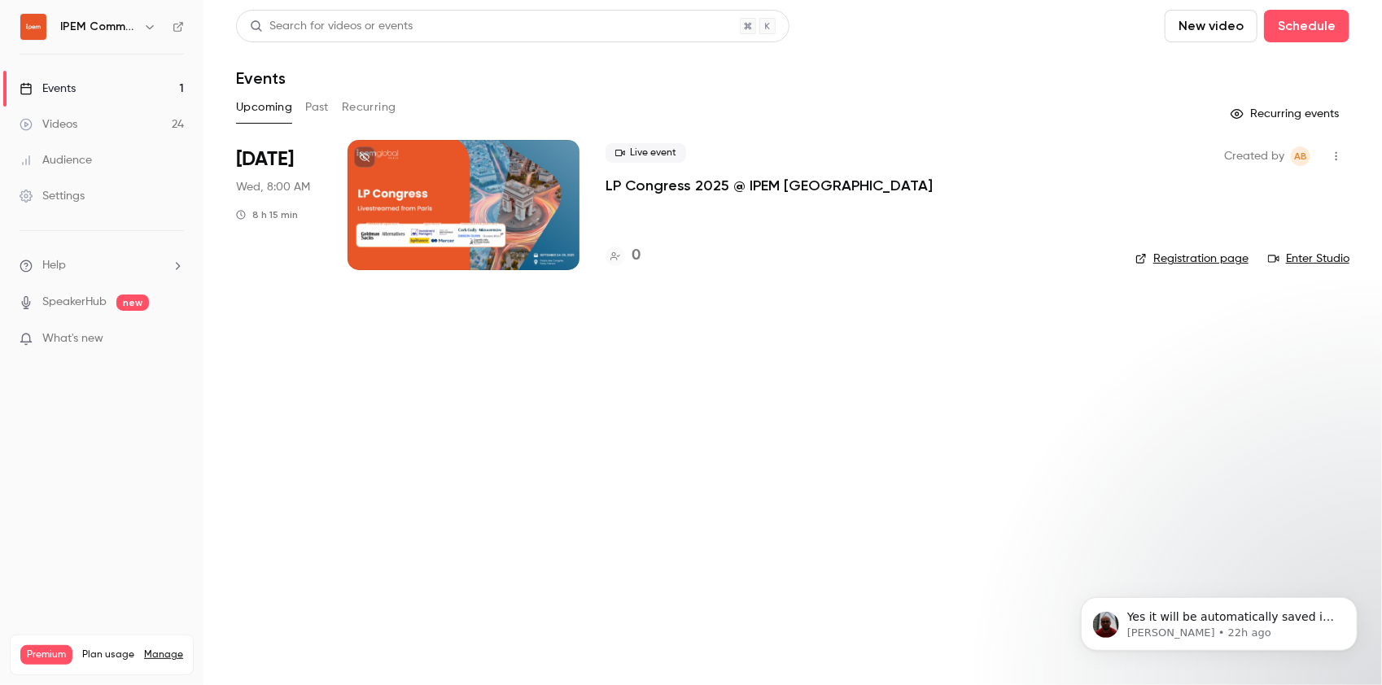 The width and height of the screenshot is (1382, 685). What do you see at coordinates (50, 62) in the screenshot?
I see `img: Profile image for Salim` at bounding box center [50, 62].